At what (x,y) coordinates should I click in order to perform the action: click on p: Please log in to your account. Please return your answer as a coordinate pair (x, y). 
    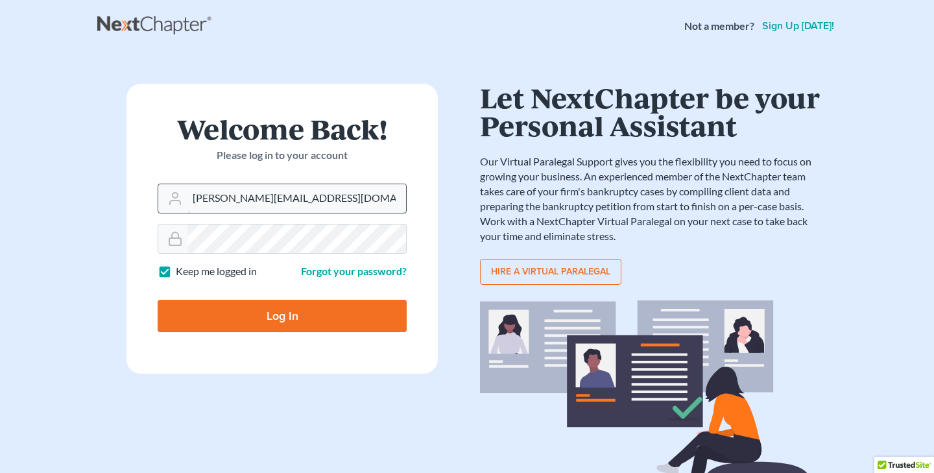
    Looking at the image, I should click on (282, 155).